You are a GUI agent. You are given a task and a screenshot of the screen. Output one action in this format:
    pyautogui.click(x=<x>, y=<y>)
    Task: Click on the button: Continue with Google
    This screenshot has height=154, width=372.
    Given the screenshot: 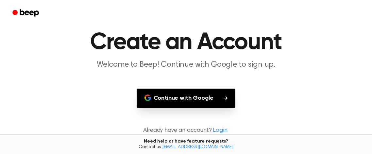 What is the action you would take?
    pyautogui.click(x=186, y=98)
    